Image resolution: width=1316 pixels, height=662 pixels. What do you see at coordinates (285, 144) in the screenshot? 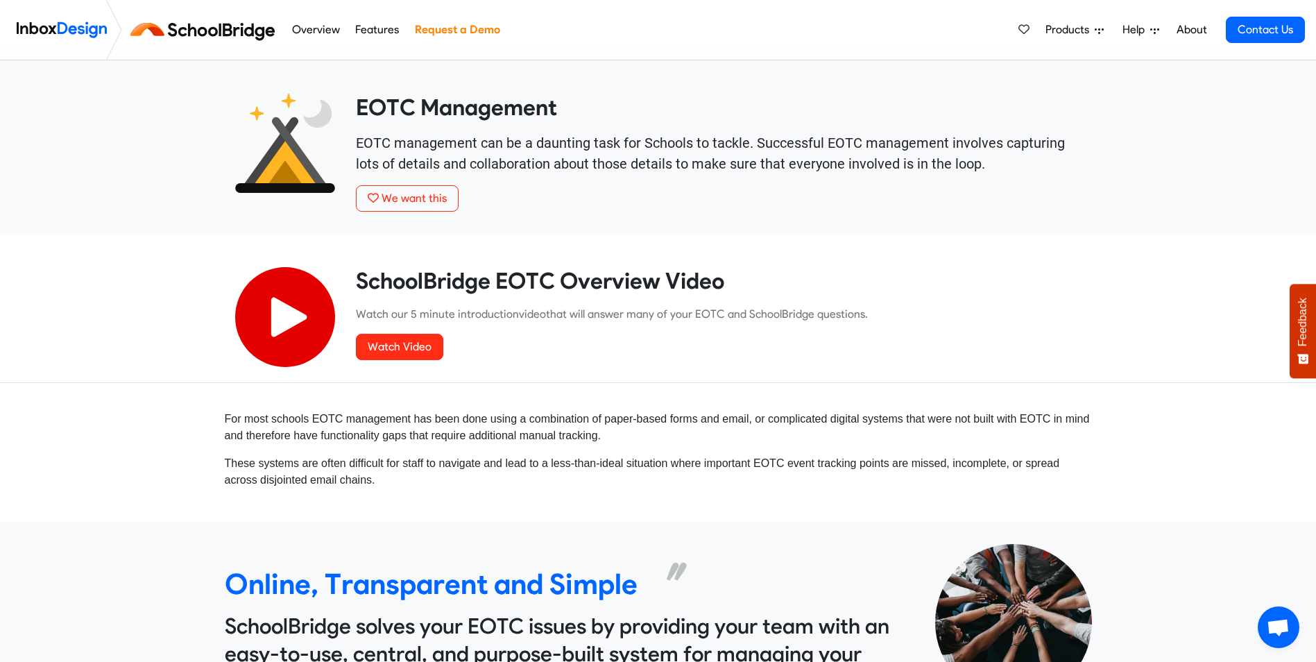
I see `img: 2022_01_25_icon_eonz.svg` at bounding box center [285, 144].